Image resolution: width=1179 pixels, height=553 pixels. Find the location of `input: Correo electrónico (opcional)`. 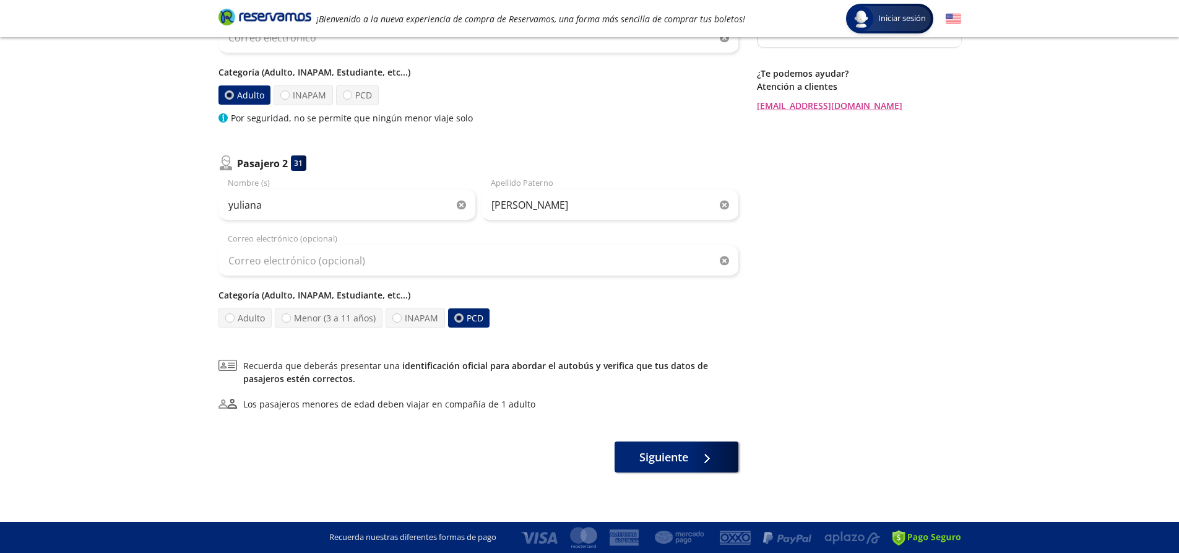

input: Correo electrónico (opcional) is located at coordinates (478, 261).